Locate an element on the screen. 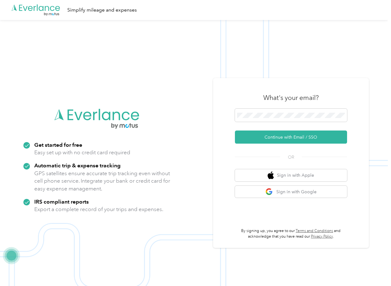 This screenshot has height=286, width=391. strong: Get started for free is located at coordinates (58, 144).